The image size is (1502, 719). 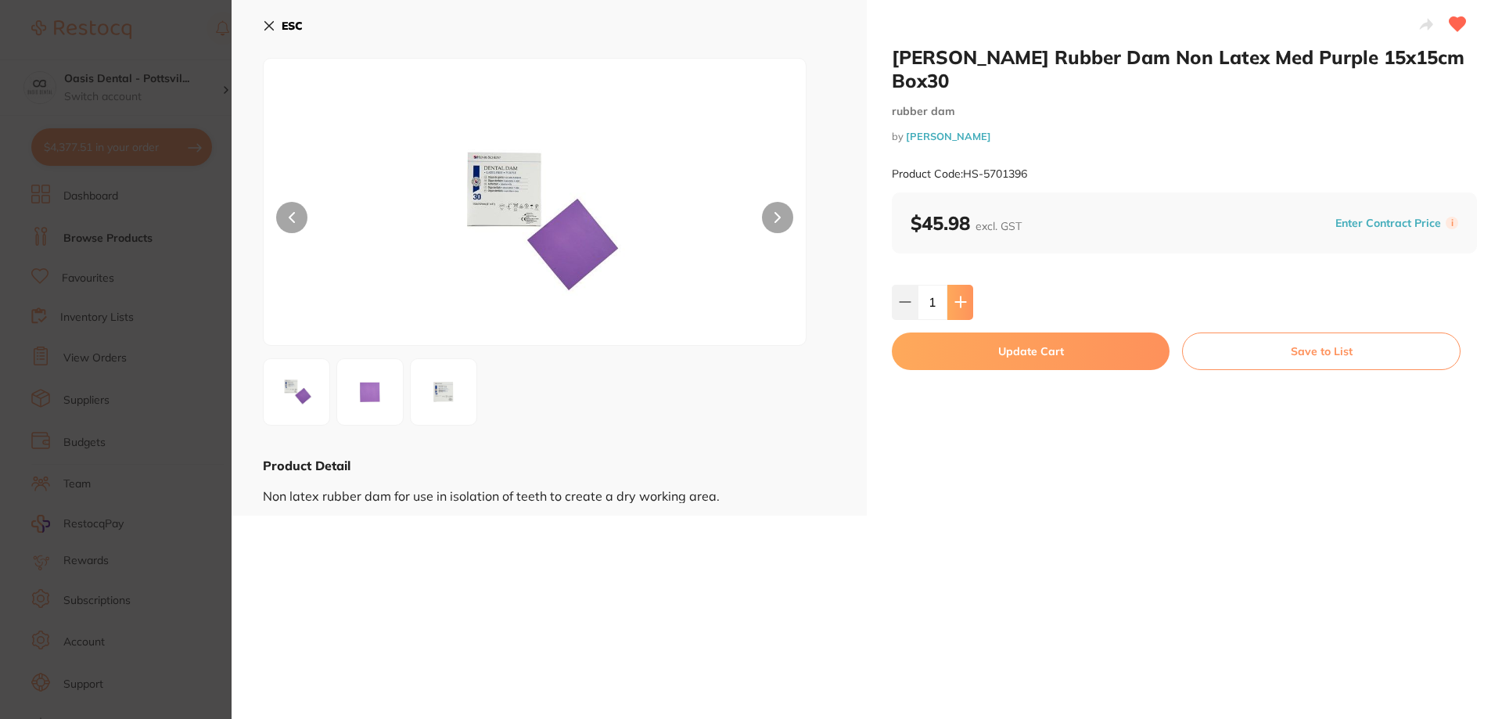 What do you see at coordinates (959, 174) in the screenshot?
I see `small: Product Code: HS-5701396` at bounding box center [959, 174].